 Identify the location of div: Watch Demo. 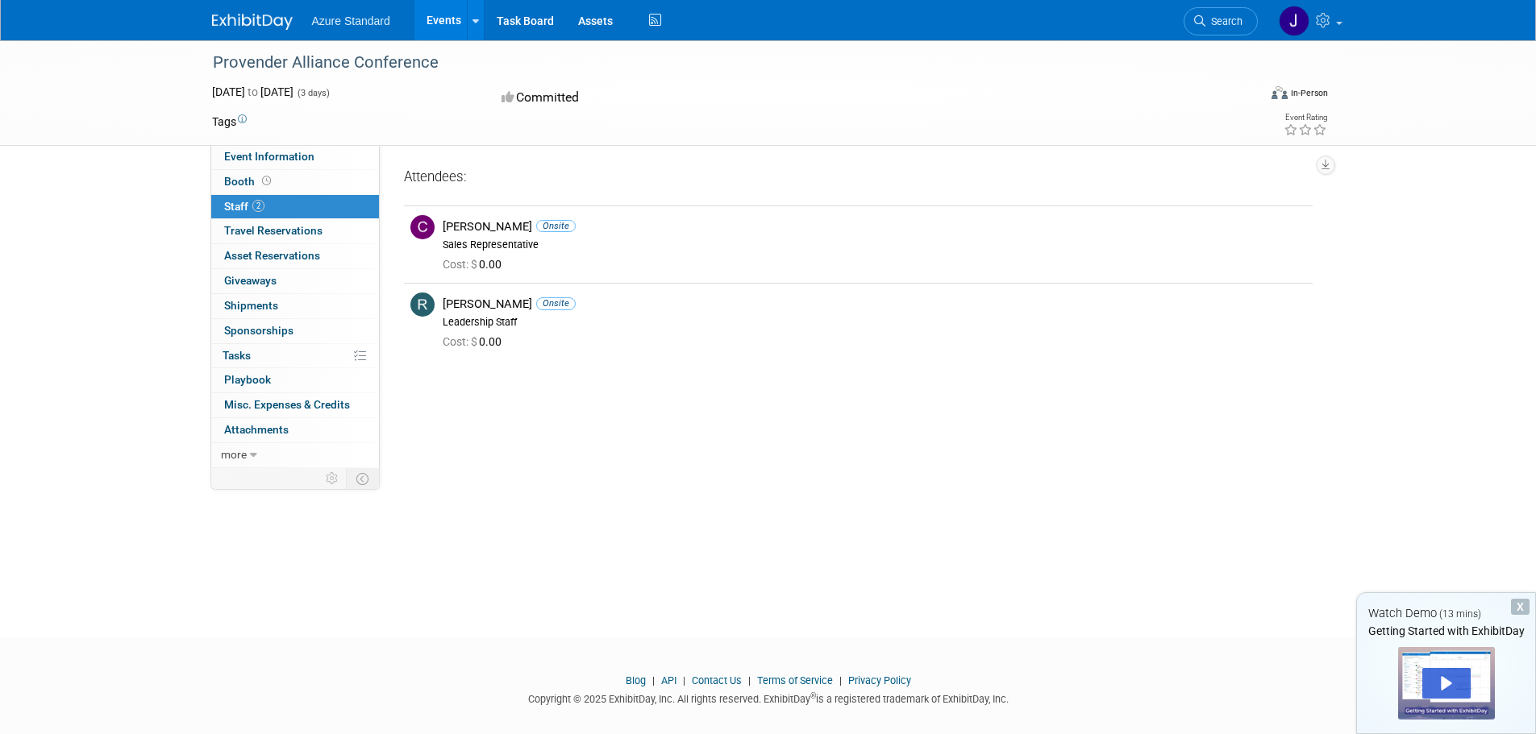
(1446, 614).